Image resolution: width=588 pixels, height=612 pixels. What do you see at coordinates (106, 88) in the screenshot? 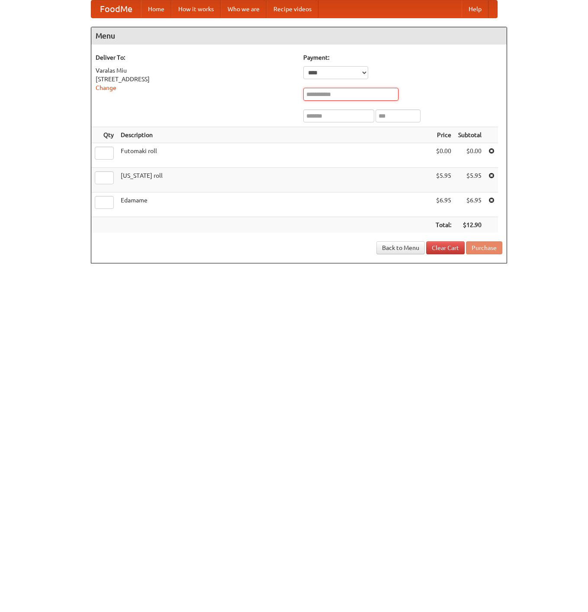
I see `a: Change` at bounding box center [106, 88].